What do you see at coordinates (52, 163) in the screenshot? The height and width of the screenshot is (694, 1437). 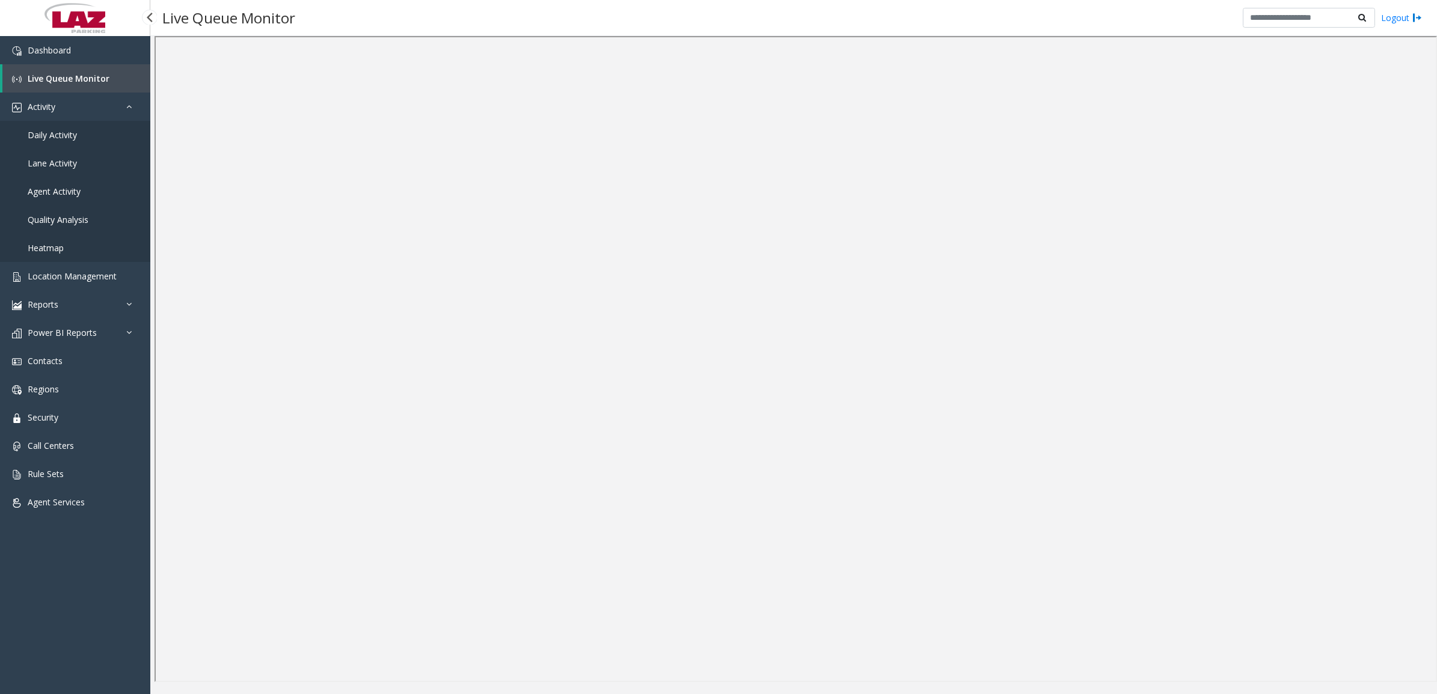 I see `span: Lane Activity` at bounding box center [52, 163].